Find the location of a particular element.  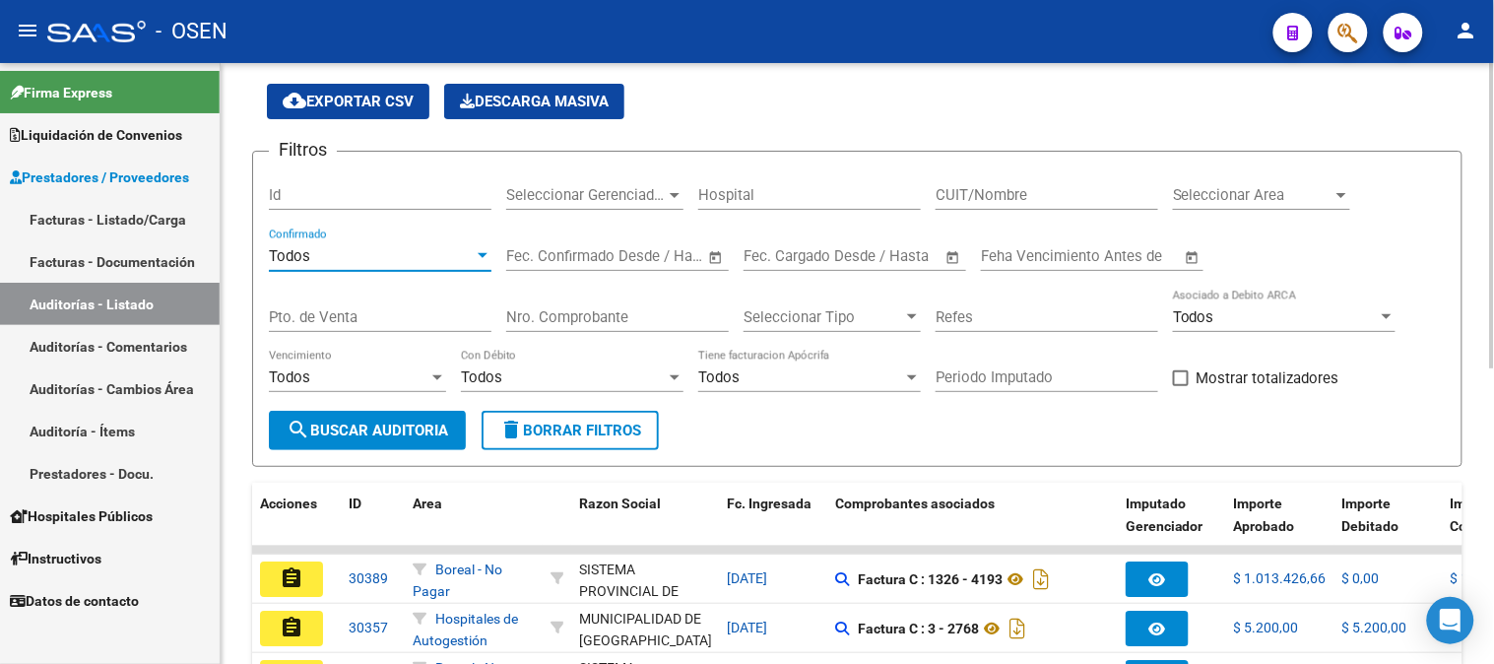

div: Open Intercom Messenger is located at coordinates (1450, 620).